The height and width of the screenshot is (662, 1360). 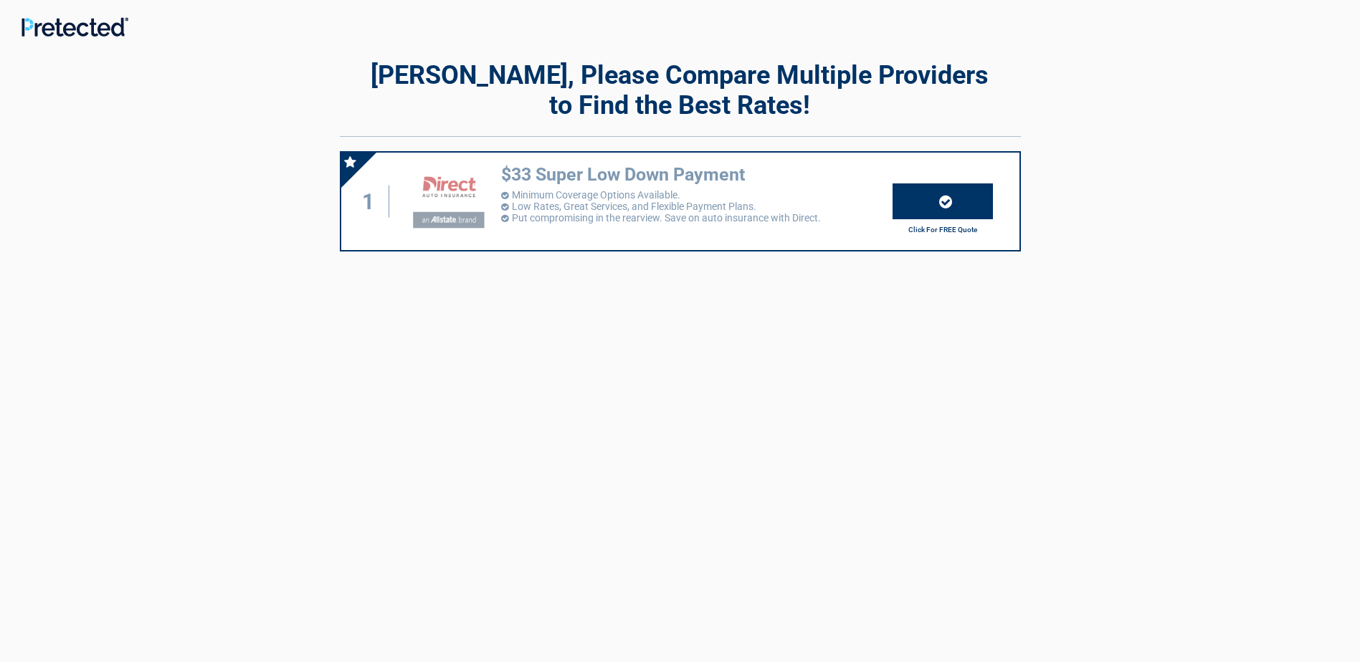 I want to click on h2: Click For FREE Quote, so click(x=942, y=229).